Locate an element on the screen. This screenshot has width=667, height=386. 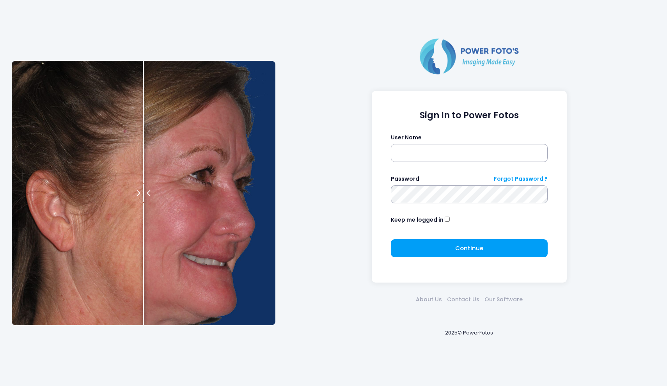
button: Continue is located at coordinates (470, 248).